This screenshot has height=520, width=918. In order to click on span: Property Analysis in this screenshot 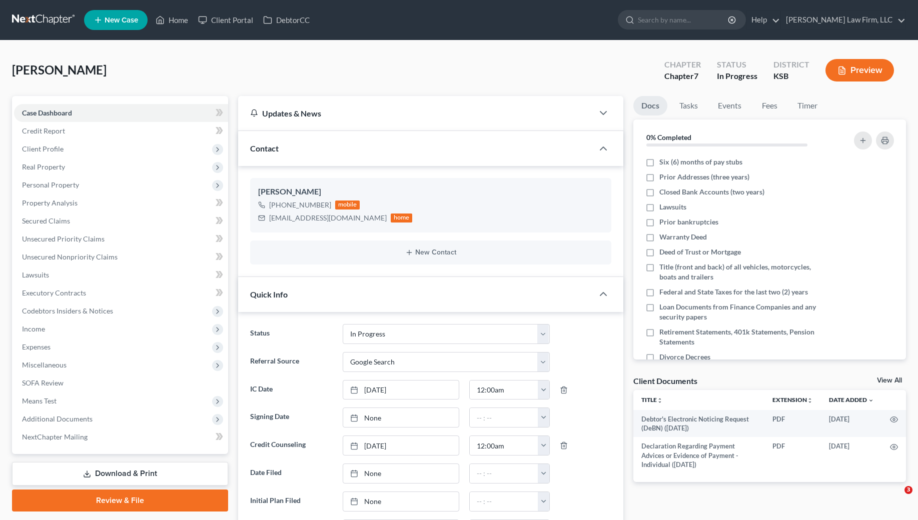, I will do `click(50, 203)`.